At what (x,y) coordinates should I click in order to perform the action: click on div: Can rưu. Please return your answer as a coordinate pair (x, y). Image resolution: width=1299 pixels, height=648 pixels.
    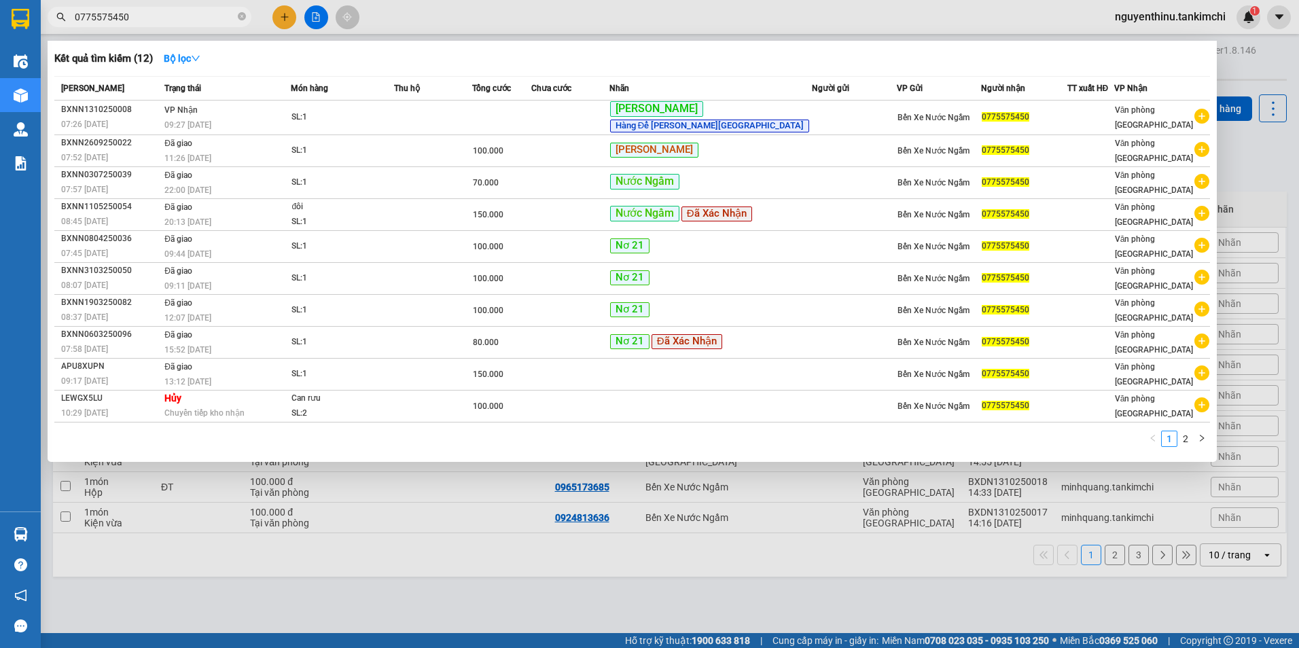
    Looking at the image, I should click on (342, 399).